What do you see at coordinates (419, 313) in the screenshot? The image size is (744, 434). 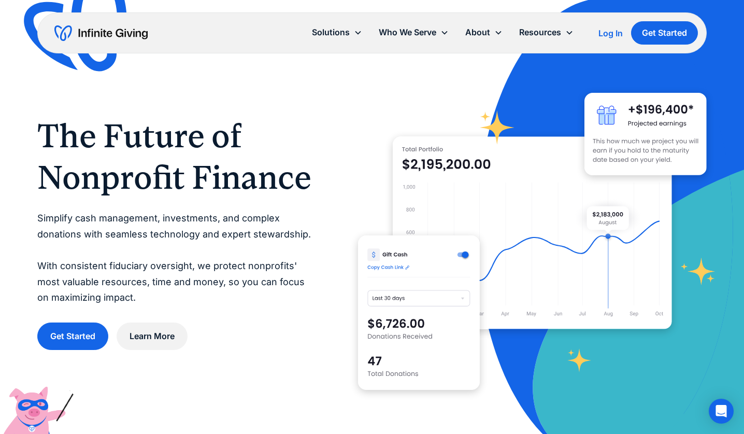 I see `img: donation software for nonprofits` at bounding box center [419, 313].